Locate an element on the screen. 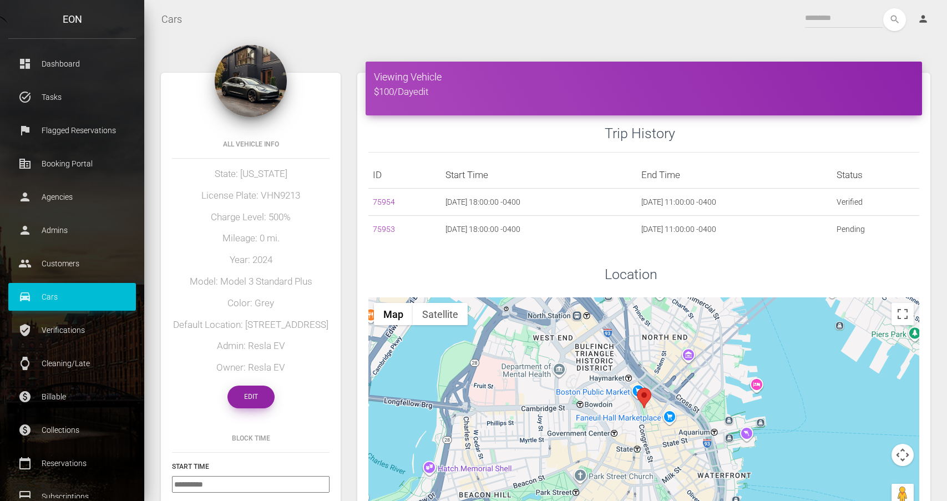  h3: Location is located at coordinates (762, 274).